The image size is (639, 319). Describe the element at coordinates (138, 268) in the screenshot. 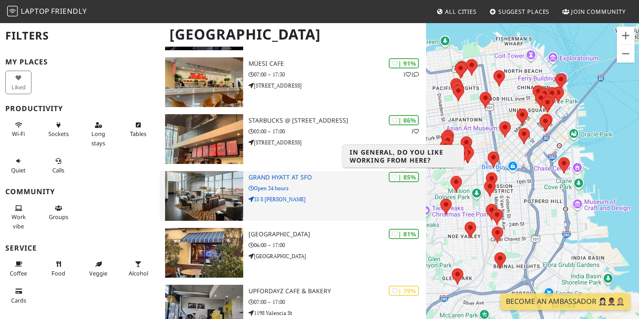

I see `button: Alcohol` at that location.